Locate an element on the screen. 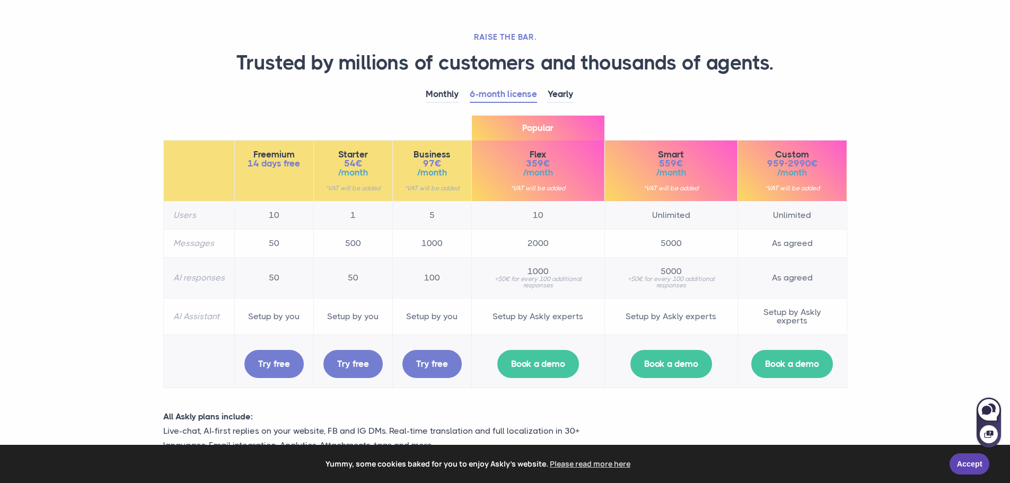  strong: All Askly plans include: is located at coordinates (208, 416).